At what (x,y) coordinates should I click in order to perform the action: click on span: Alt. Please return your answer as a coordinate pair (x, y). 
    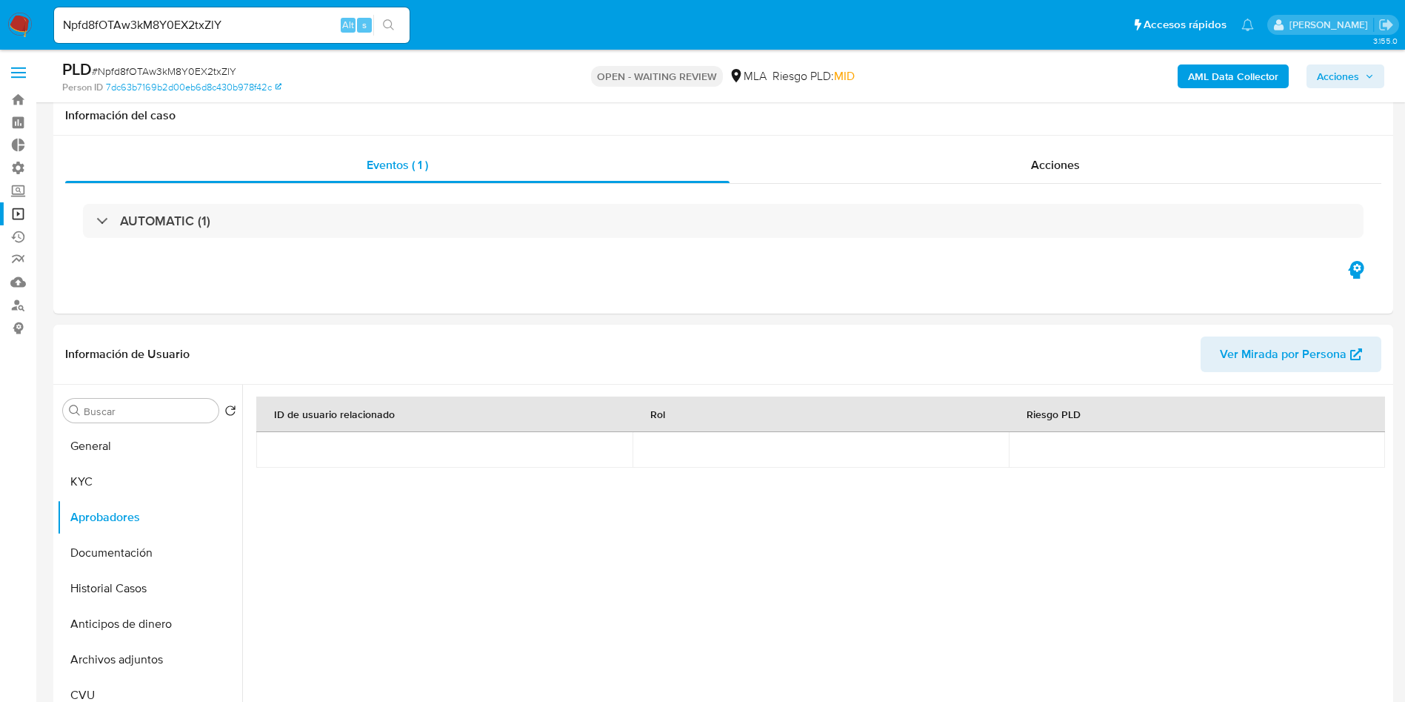
    Looking at the image, I should click on (348, 24).